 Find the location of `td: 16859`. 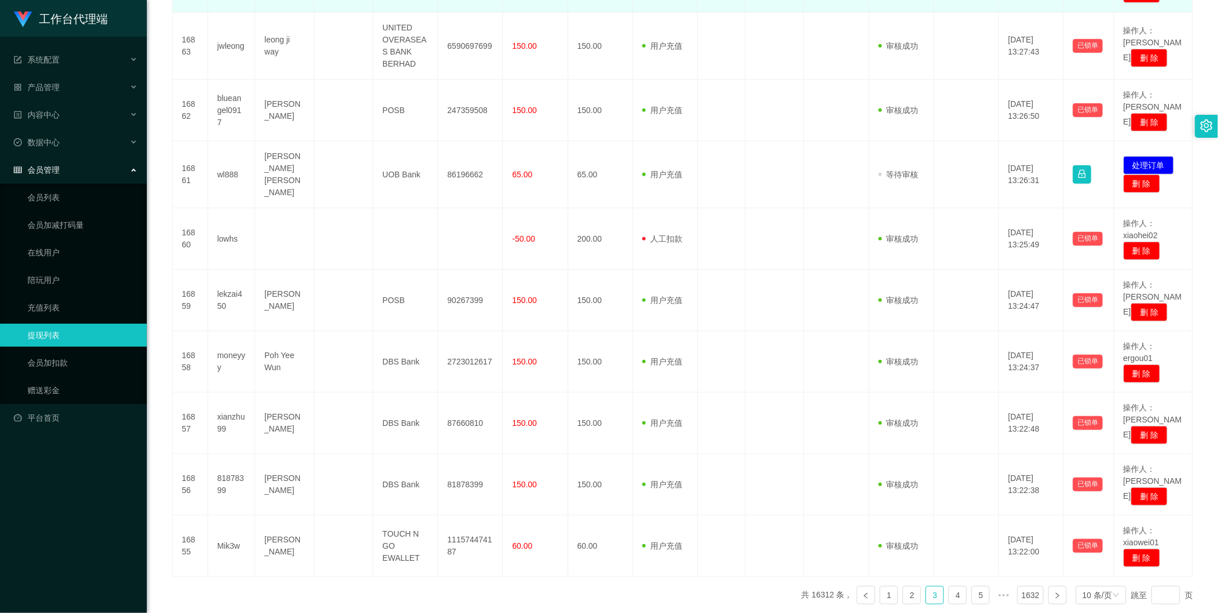

td: 16859 is located at coordinates (190, 300).